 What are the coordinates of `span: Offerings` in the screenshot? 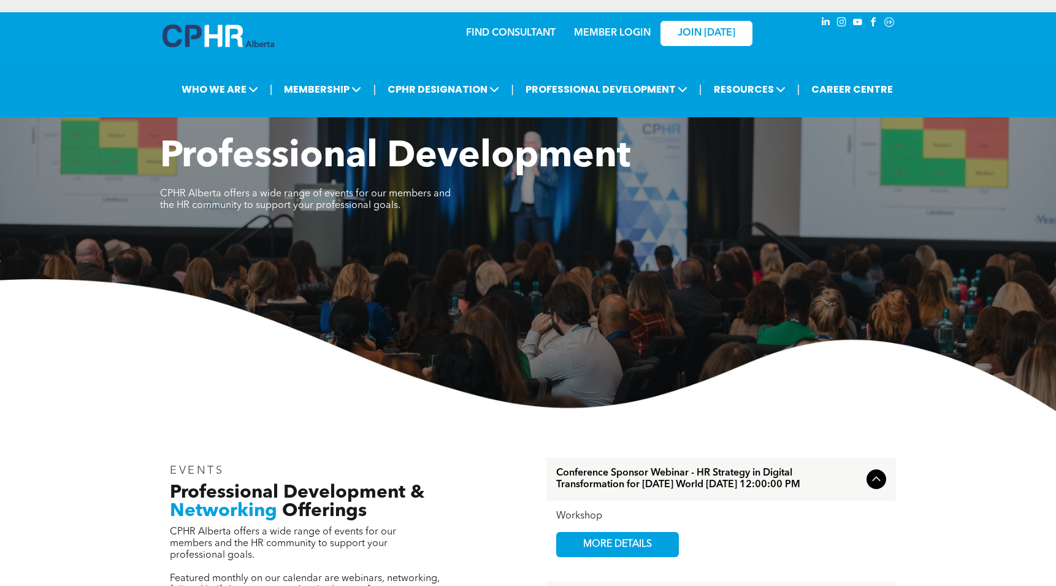 It's located at (324, 511).